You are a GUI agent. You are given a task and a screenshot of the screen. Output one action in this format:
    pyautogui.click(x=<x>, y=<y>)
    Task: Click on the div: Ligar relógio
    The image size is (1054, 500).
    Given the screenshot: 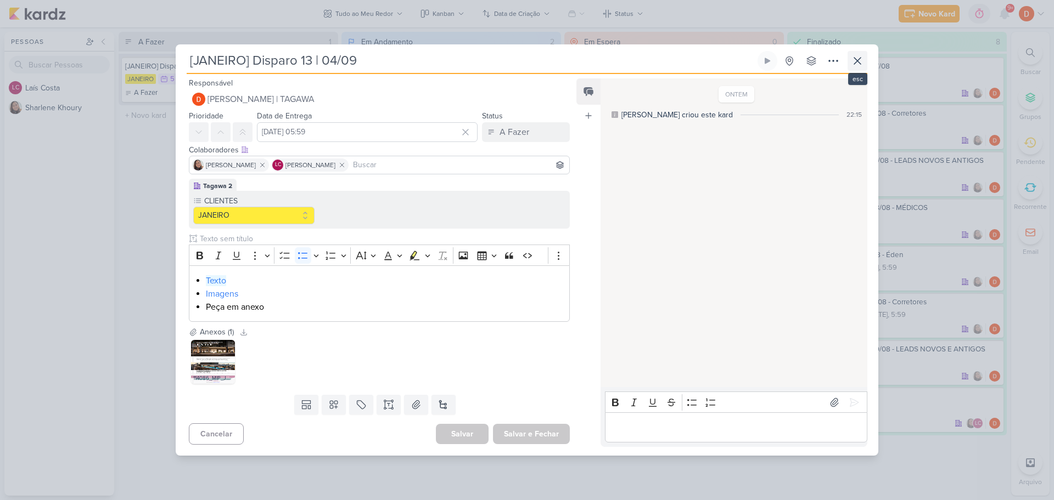 What is the action you would take?
    pyautogui.click(x=767, y=61)
    